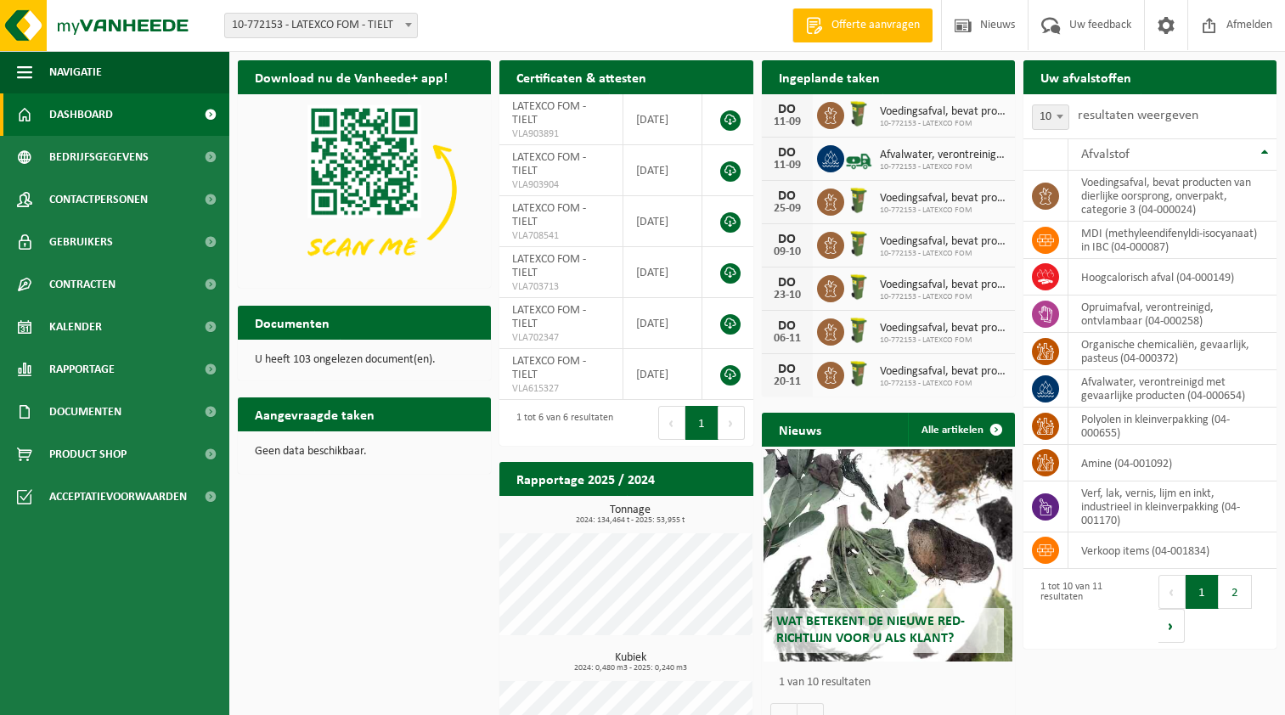 The height and width of the screenshot is (715, 1285). What do you see at coordinates (82, 369) in the screenshot?
I see `span: Rapportage` at bounding box center [82, 369].